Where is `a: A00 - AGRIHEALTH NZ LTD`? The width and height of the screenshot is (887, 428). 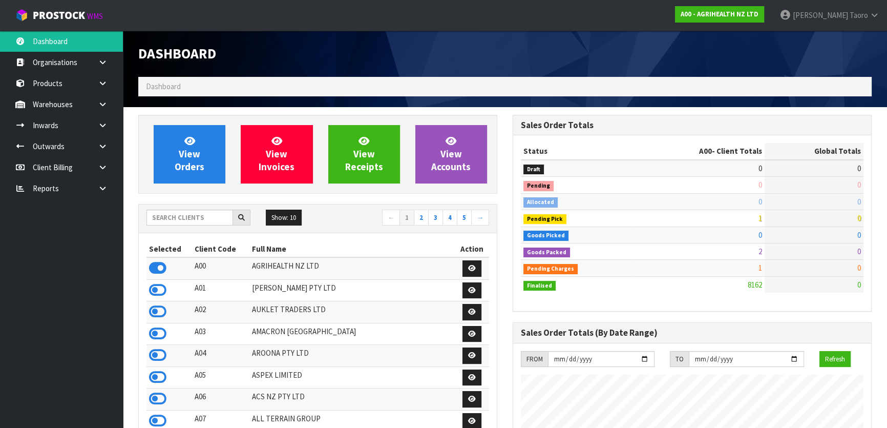 a: A00 - AGRIHEALTH NZ LTD is located at coordinates (719, 14).